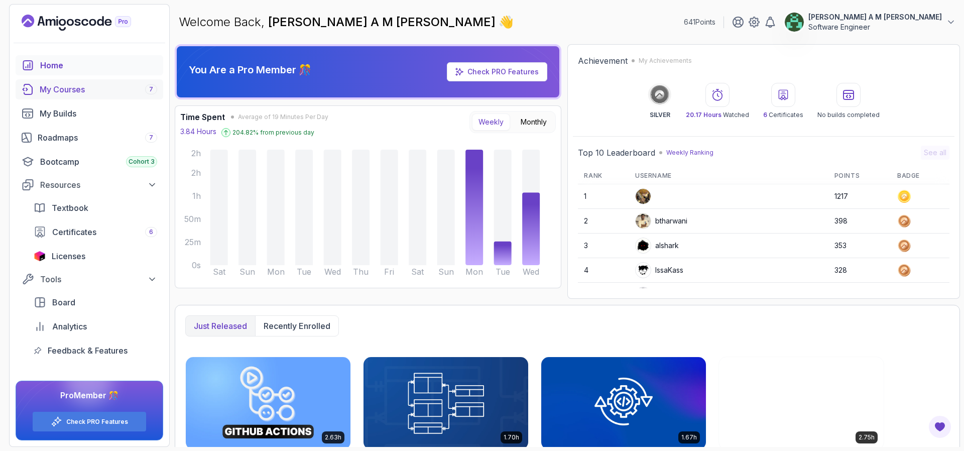 Image resolution: width=964 pixels, height=451 pixels. I want to click on button: Recently enrolled, so click(297, 326).